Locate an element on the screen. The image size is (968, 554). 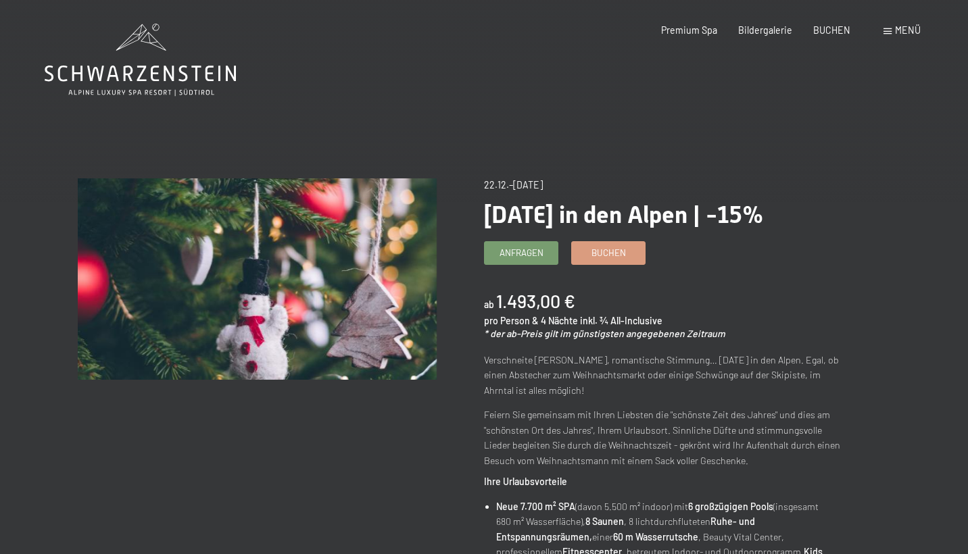
a: Premium Spa is located at coordinates (688, 30).